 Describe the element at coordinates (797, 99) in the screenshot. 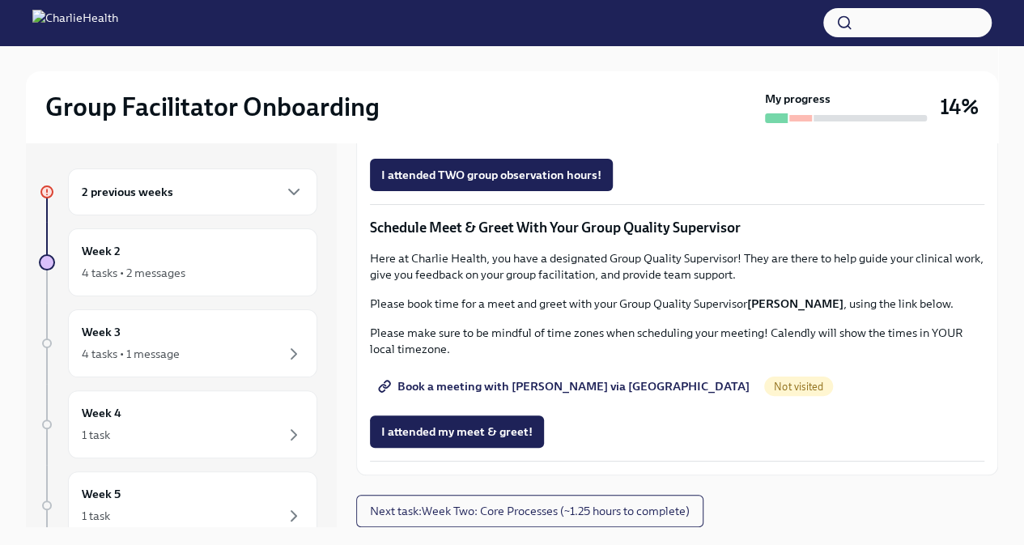

I see `strong: My progress` at that location.